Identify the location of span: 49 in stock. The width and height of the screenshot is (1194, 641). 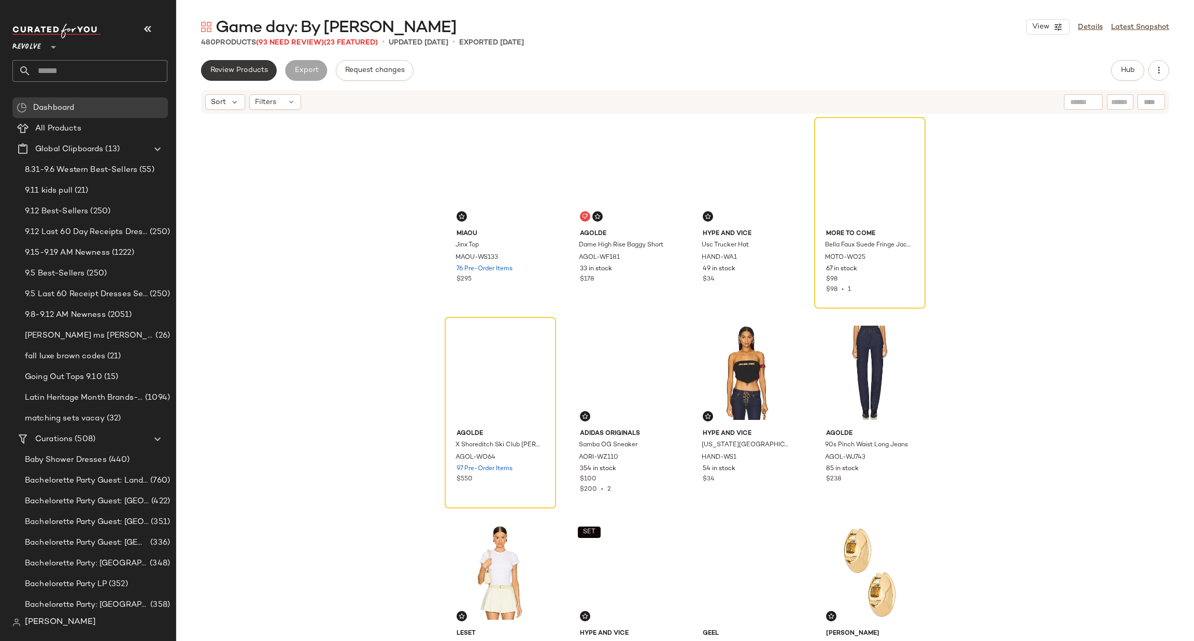
(719, 269).